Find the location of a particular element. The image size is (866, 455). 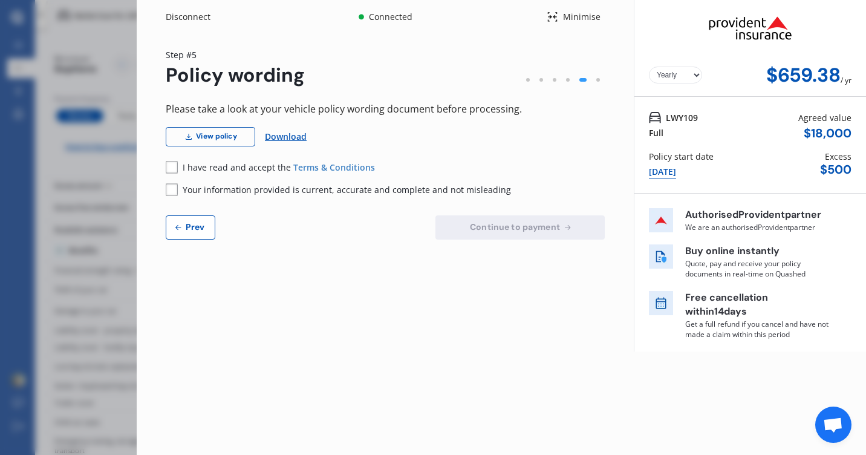

div: Minimise is located at coordinates (581, 17).